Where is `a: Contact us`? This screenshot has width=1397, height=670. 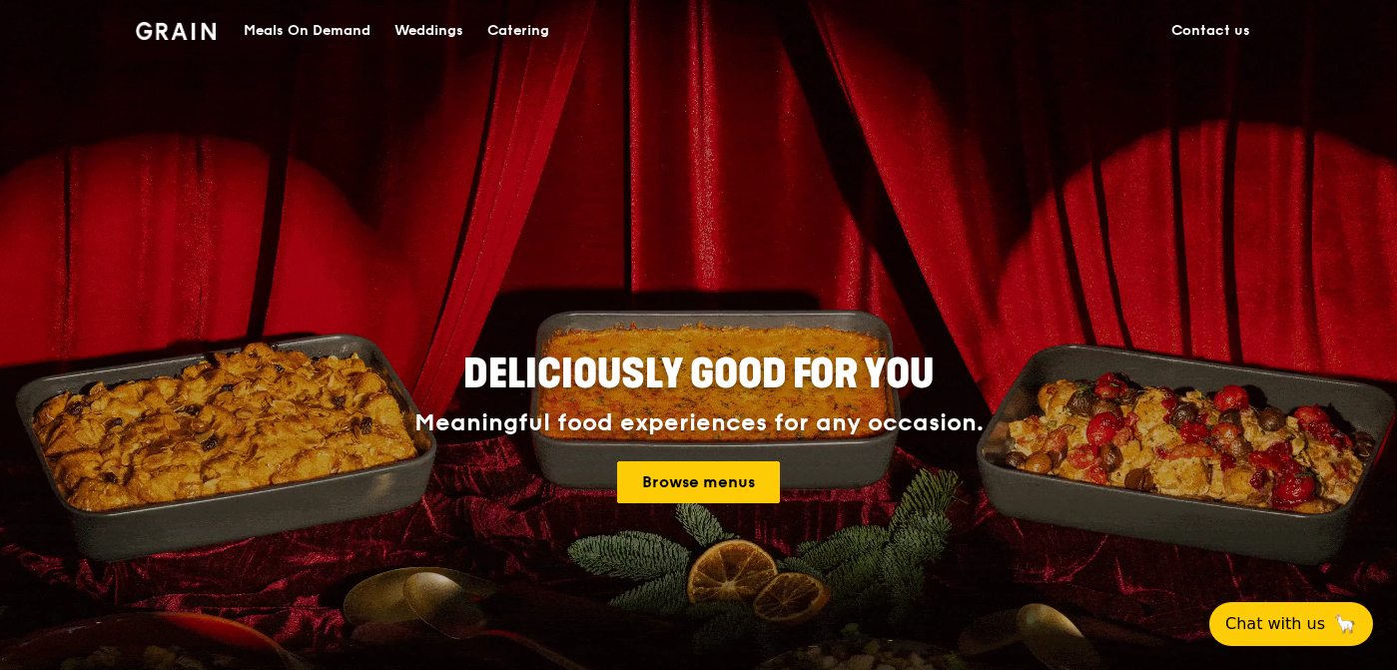
a: Contact us is located at coordinates (1210, 31).